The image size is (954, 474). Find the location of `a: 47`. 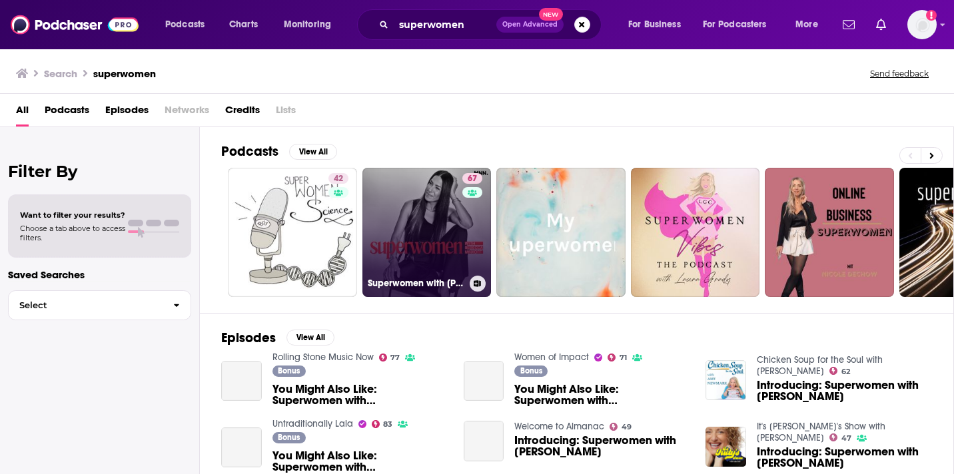

a: 47 is located at coordinates (840, 438).